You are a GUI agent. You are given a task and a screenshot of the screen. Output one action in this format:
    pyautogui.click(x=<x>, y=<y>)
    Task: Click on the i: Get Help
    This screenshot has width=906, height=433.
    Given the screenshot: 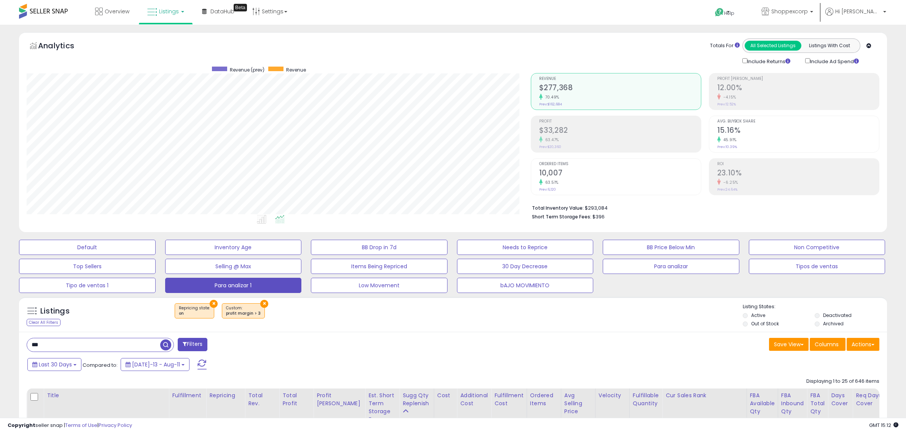 What is the action you would take?
    pyautogui.click(x=719, y=12)
    